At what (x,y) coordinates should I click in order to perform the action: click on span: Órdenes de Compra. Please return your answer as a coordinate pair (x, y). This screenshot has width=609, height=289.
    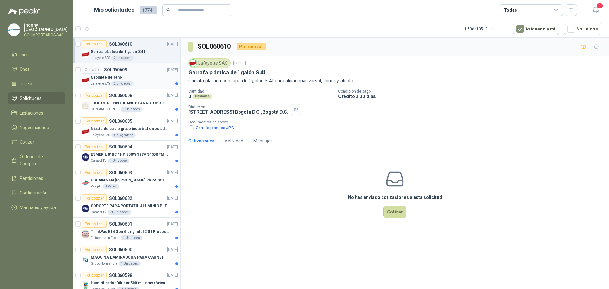
    Looking at the image, I should click on (39, 160).